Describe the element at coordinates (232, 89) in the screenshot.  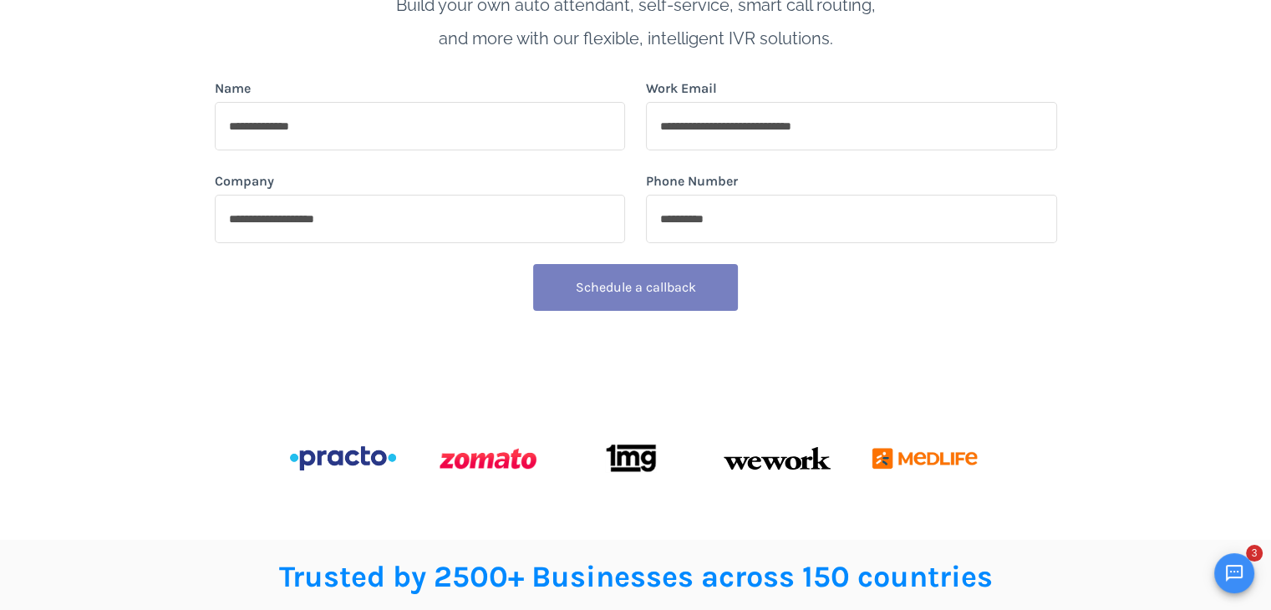
I see `label: Name` at that location.